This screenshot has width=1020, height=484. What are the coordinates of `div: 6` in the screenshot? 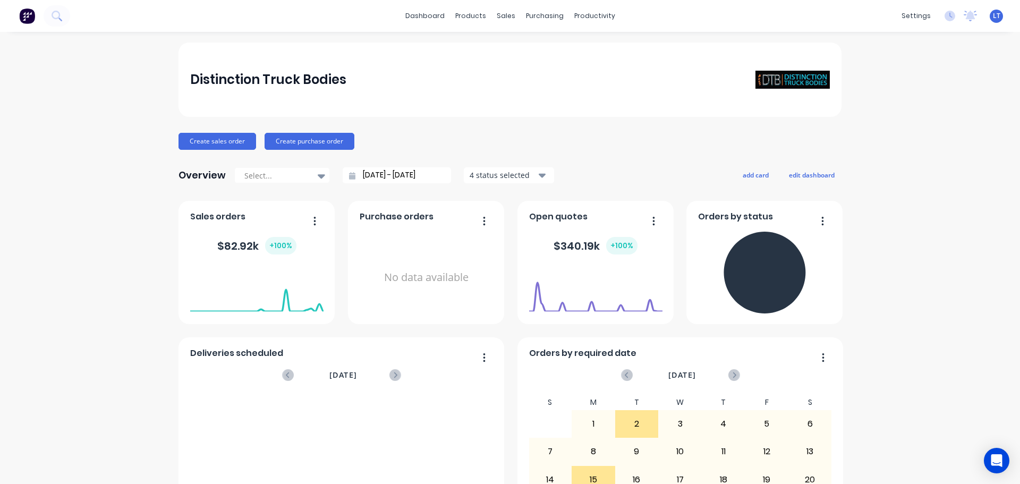 It's located at (810, 424).